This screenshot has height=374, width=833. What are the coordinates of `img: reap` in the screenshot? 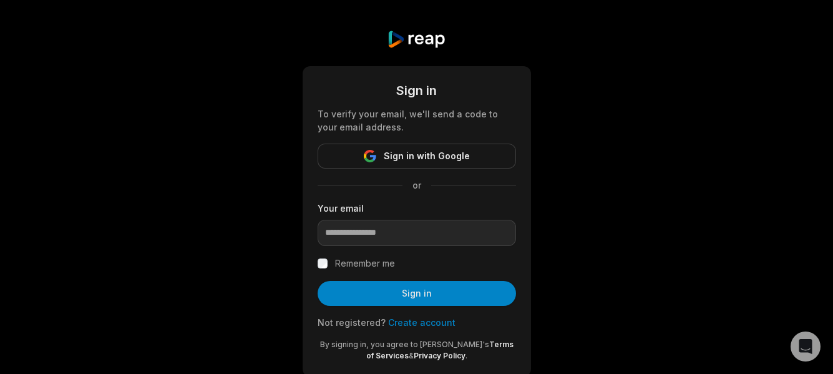 It's located at (416, 39).